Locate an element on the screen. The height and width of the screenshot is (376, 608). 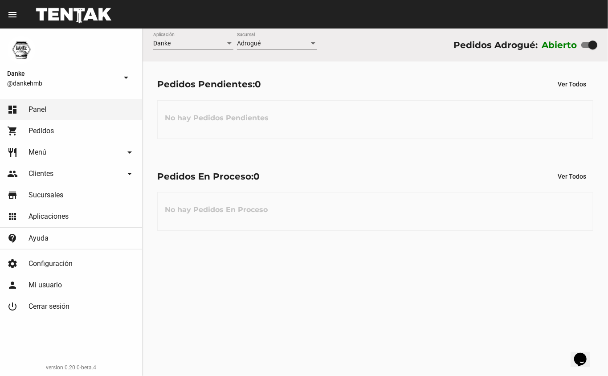
mat-icon: apps is located at coordinates (12, 216).